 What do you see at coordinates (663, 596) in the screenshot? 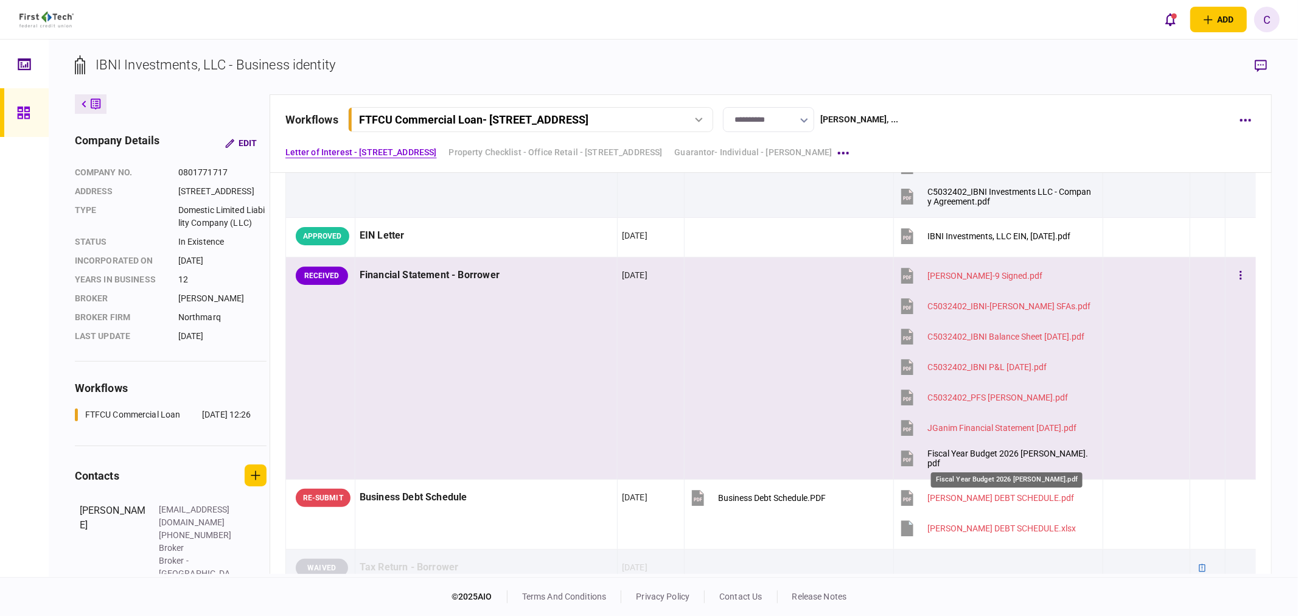
I see `a: privacy policy` at bounding box center [663, 596].